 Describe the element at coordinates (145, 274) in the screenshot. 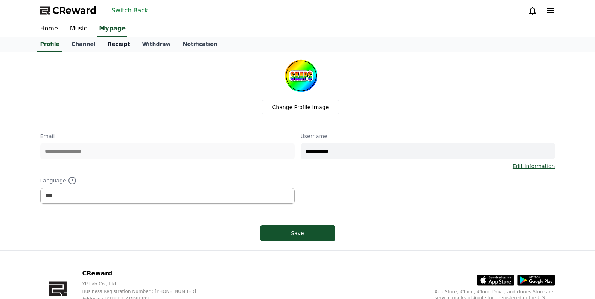

I see `p: CReward` at that location.